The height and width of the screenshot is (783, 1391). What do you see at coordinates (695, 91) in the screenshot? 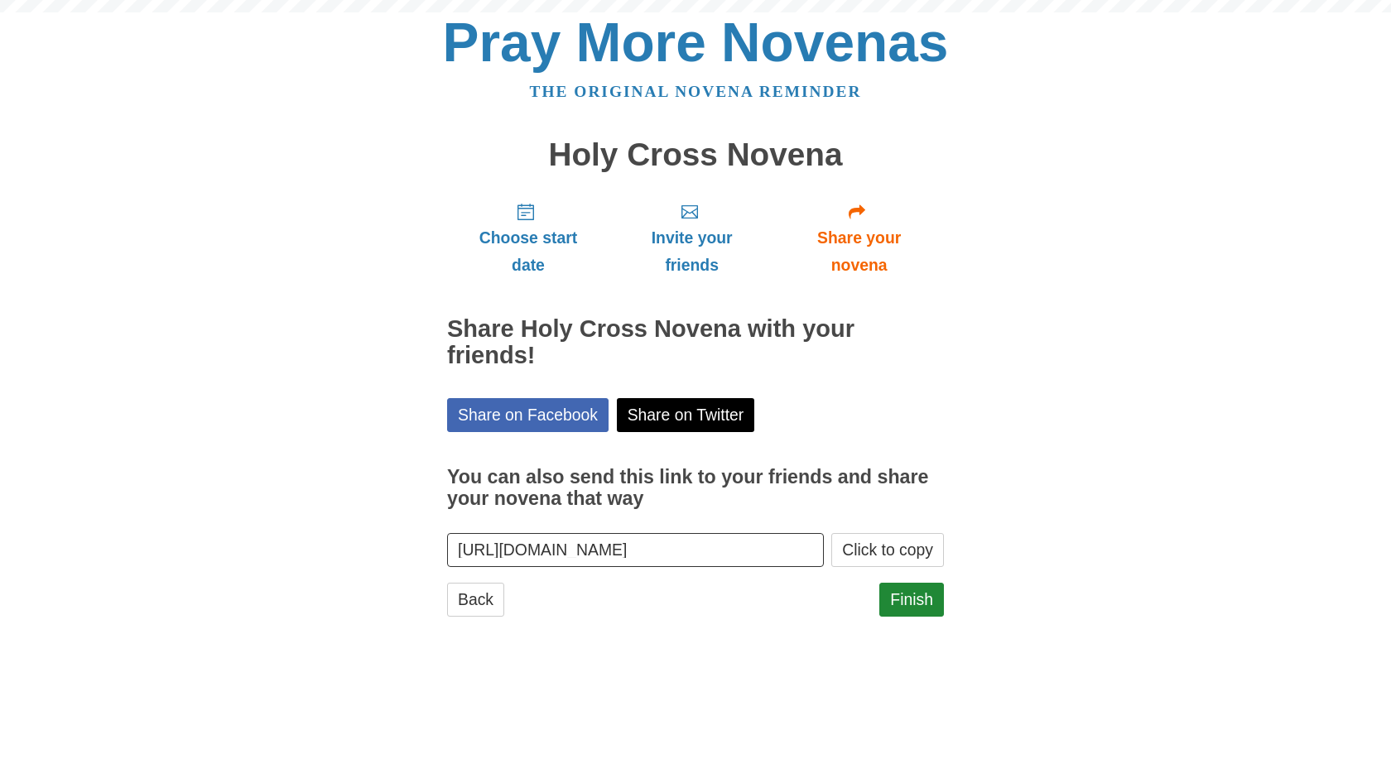
I see `a: The original novena reminder` at bounding box center [695, 91].